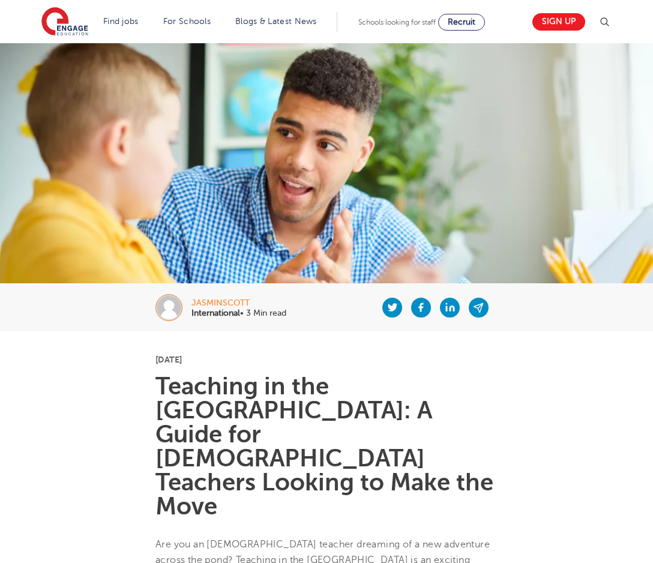  I want to click on a: Blogs & Latest News, so click(276, 21).